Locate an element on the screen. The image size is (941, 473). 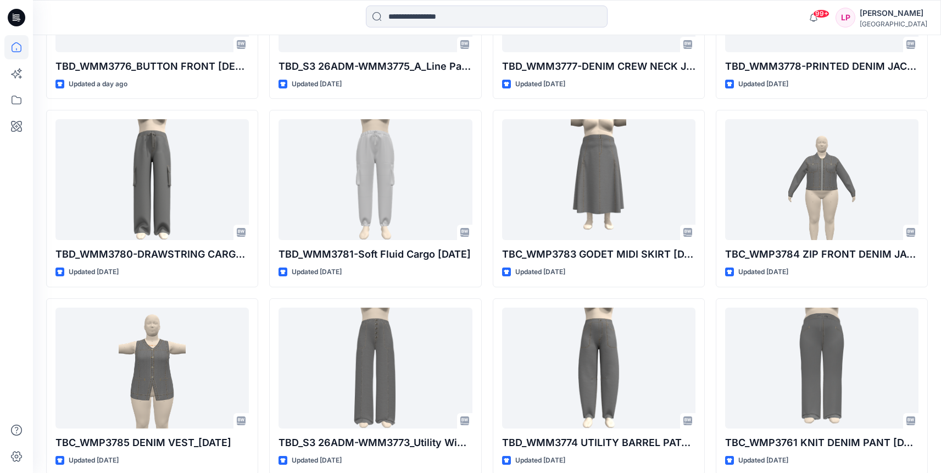
a: TBC_WMP3783 GODET MIDI SKIRT 9.15.2025 is located at coordinates (598, 180).